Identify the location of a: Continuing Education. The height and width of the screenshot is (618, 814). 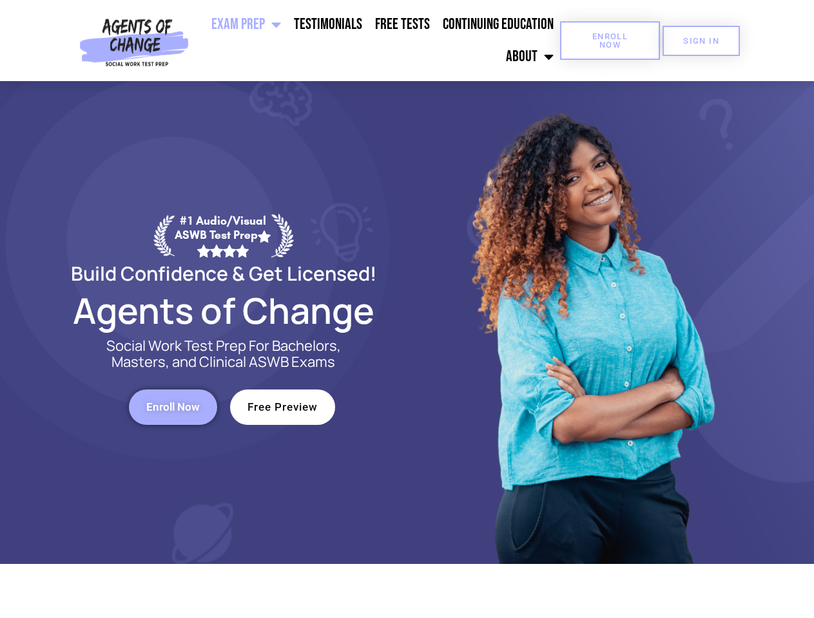
(498, 24).